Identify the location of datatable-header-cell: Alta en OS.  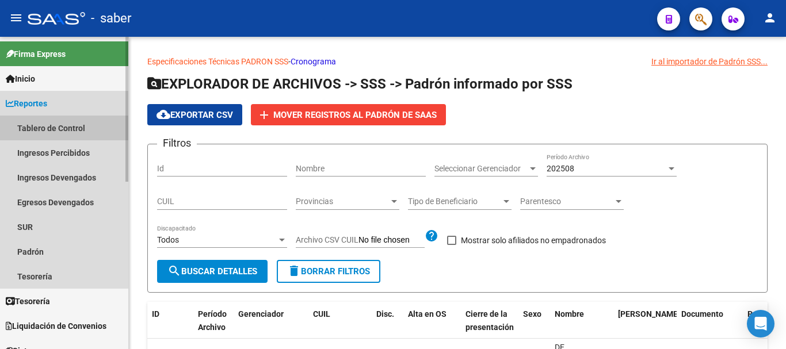
(432, 321).